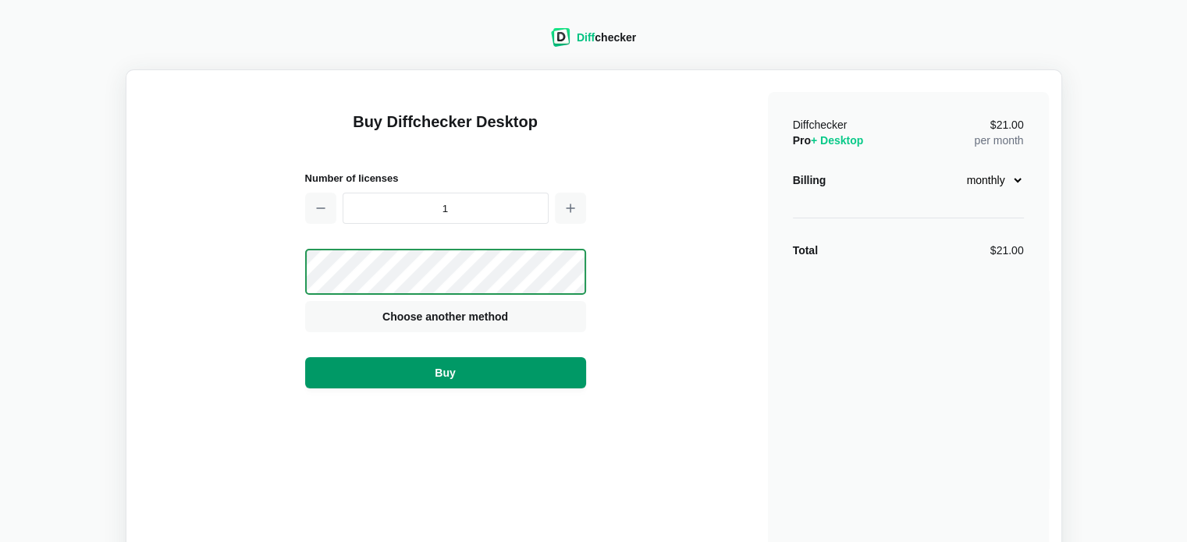  What do you see at coordinates (1006, 250) in the screenshot?
I see `div: $21.00` at bounding box center [1006, 250].